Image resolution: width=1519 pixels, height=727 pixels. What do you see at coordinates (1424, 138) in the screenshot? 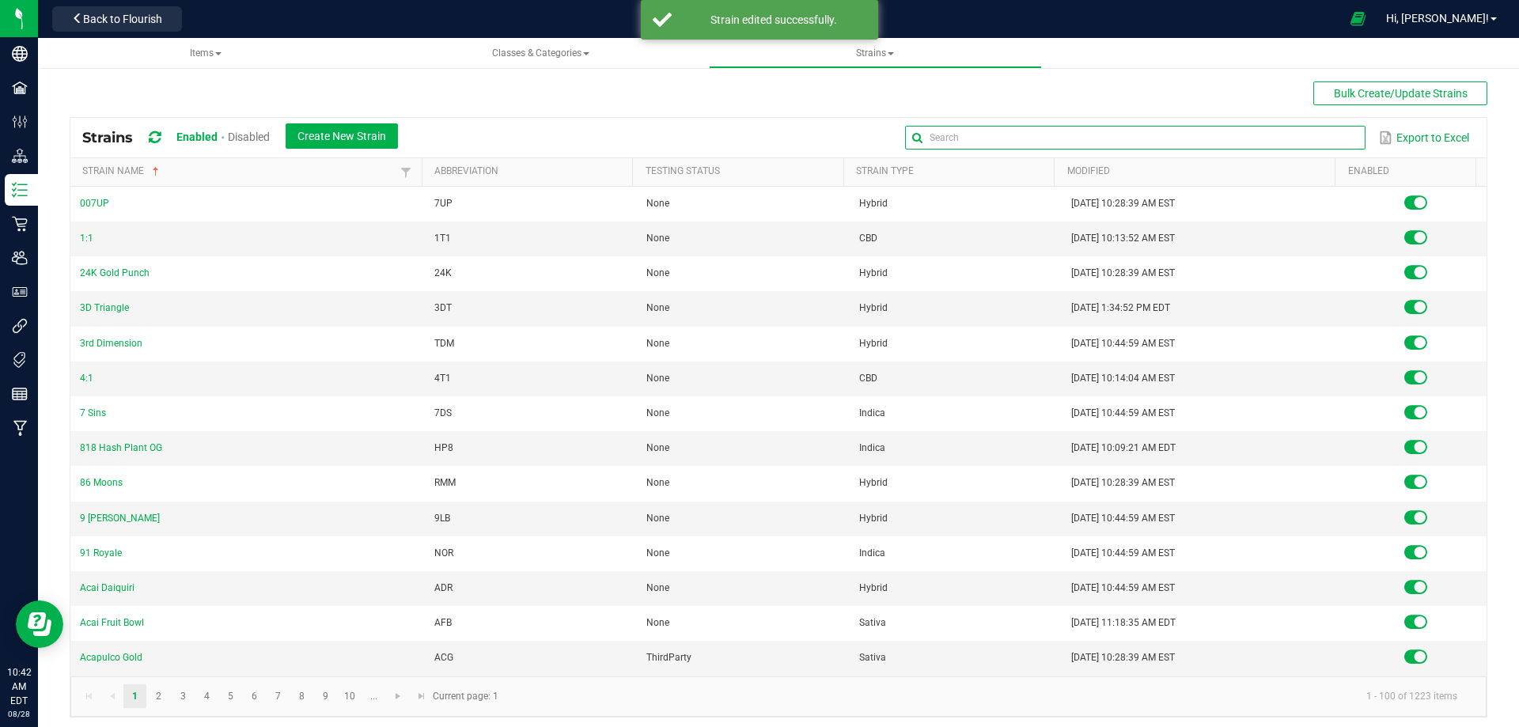
I see `button: Export to Excel` at bounding box center [1424, 138].